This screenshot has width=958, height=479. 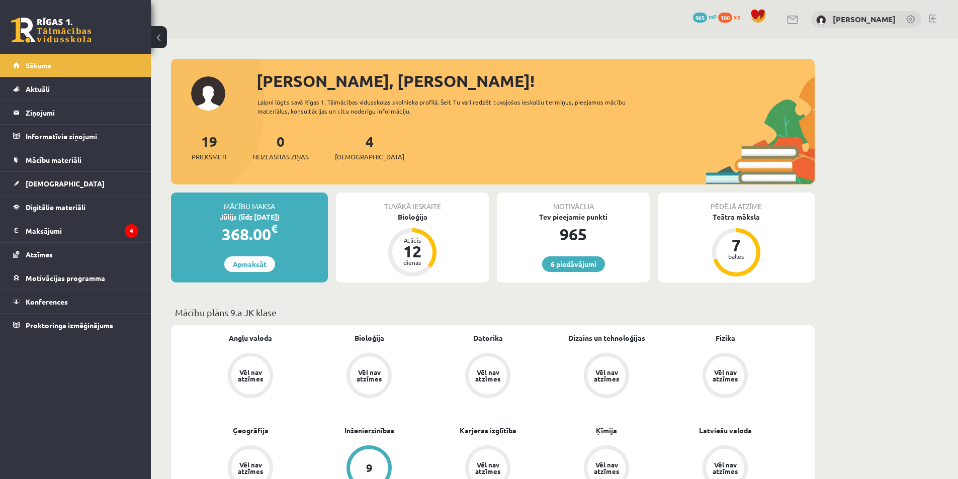 What do you see at coordinates (75, 325) in the screenshot?
I see `a: Proktoringa izmēģinājums` at bounding box center [75, 325].